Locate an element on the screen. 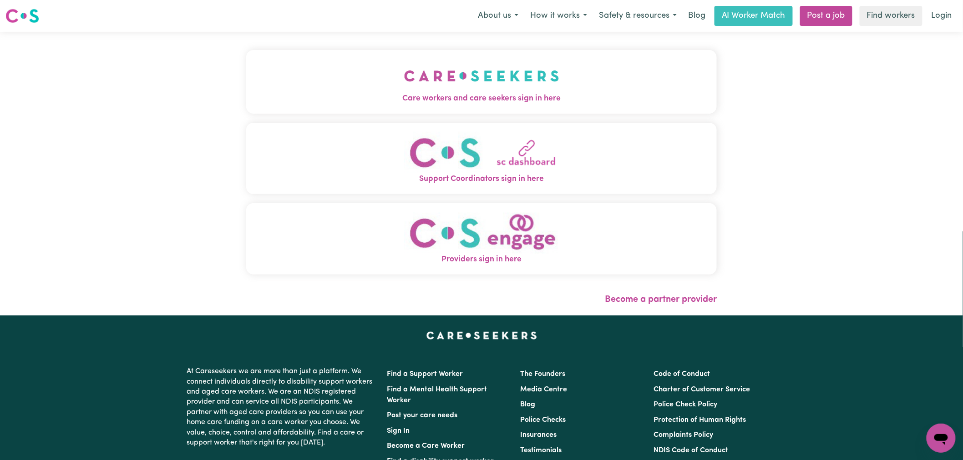 The height and width of the screenshot is (460, 963). span: Care workers and care seekers sign in here is located at coordinates (481, 99).